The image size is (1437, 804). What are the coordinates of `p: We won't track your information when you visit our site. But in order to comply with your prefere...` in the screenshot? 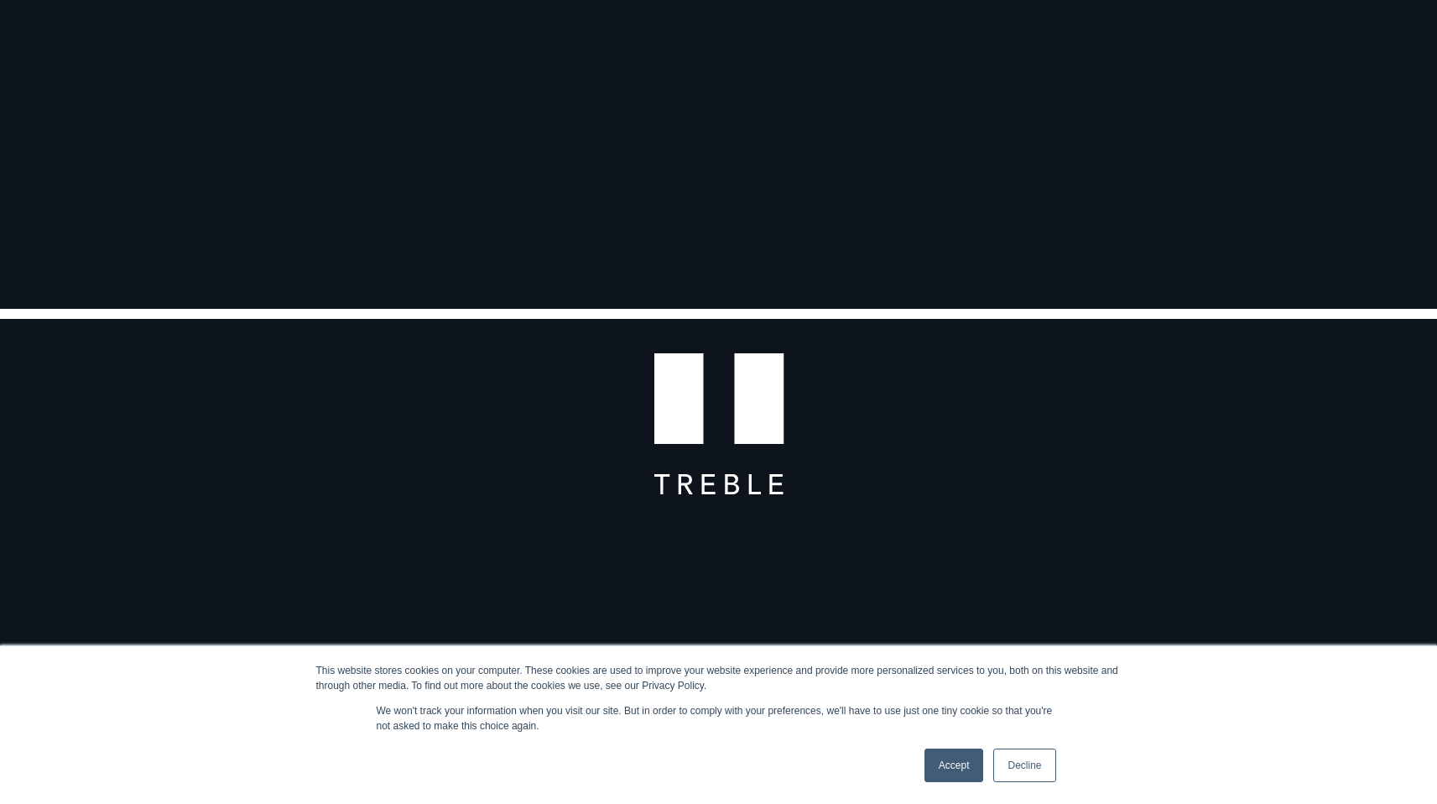 It's located at (719, 718).